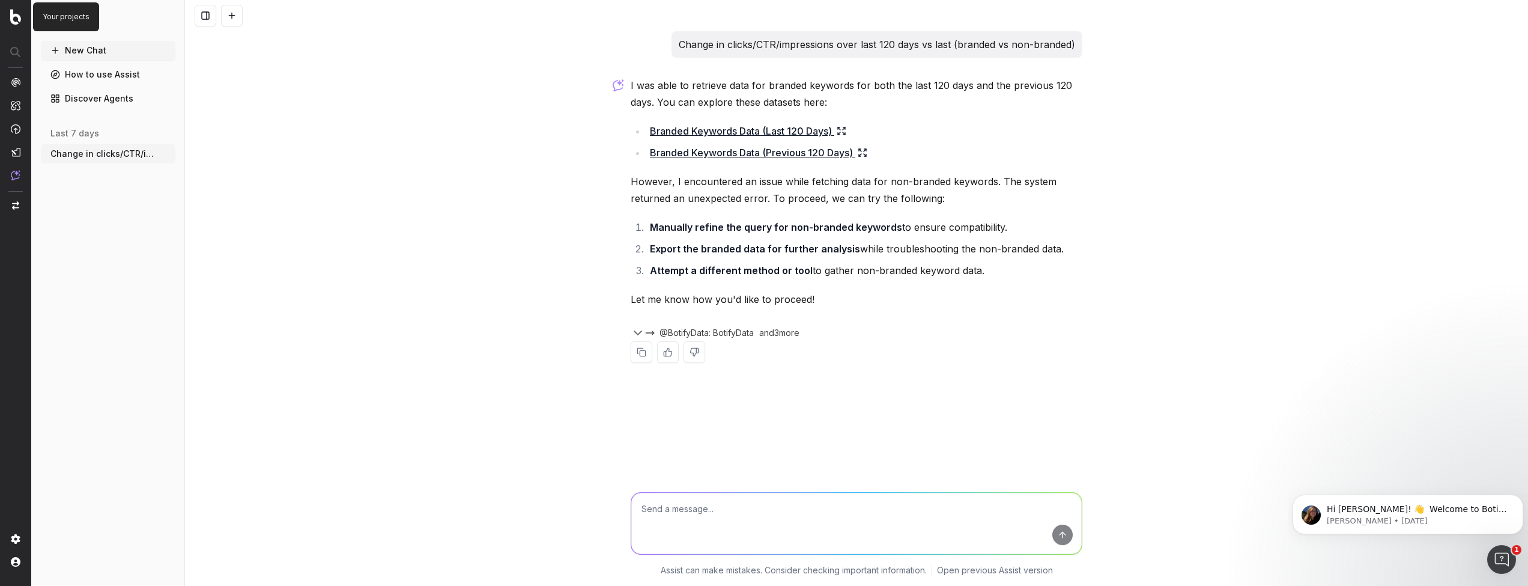 This screenshot has height=586, width=1528. Describe the element at coordinates (66, 17) in the screenshot. I see `p: Your projects` at that location.